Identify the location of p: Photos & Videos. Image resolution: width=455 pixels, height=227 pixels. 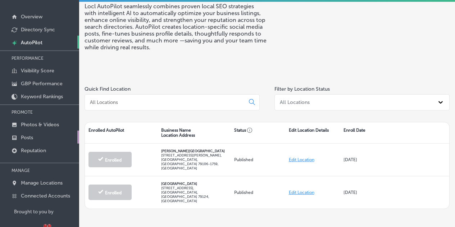
(40, 124).